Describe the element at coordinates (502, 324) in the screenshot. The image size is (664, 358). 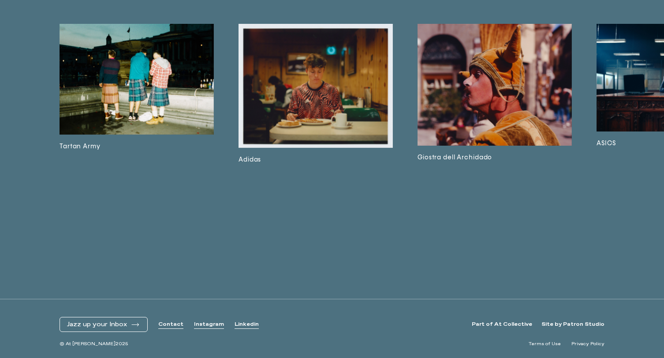
I see `a: Part of At Collective` at that location.